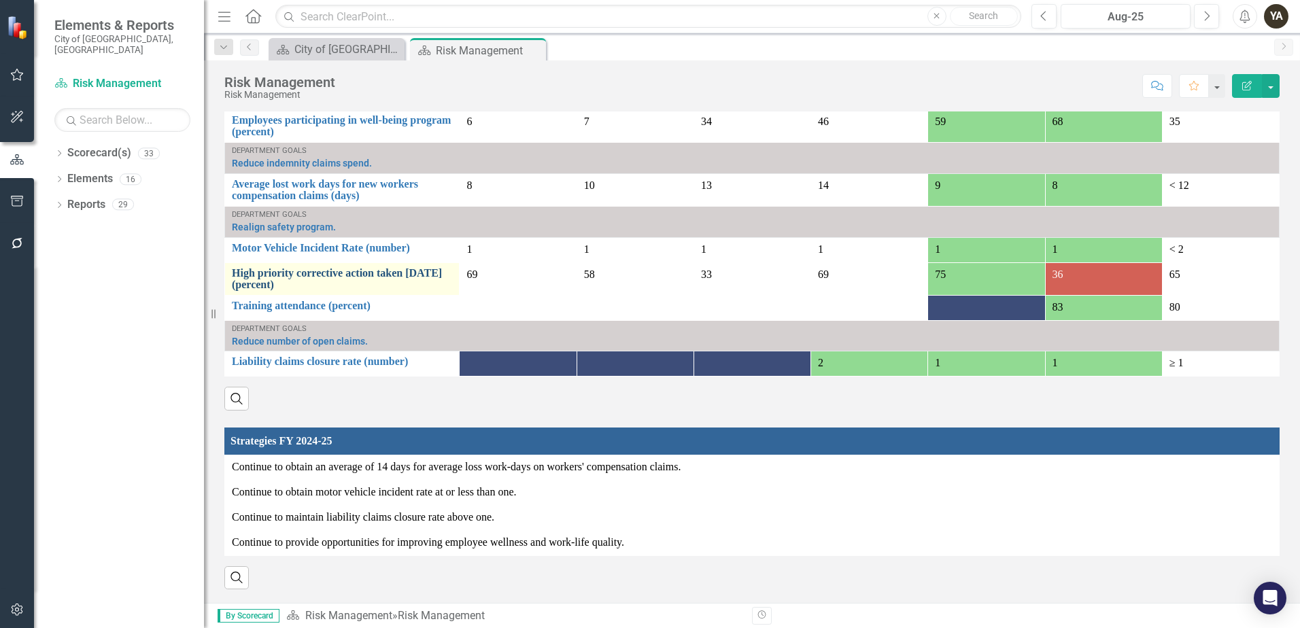  Describe the element at coordinates (938, 185) in the screenshot. I see `span: 9` at that location.